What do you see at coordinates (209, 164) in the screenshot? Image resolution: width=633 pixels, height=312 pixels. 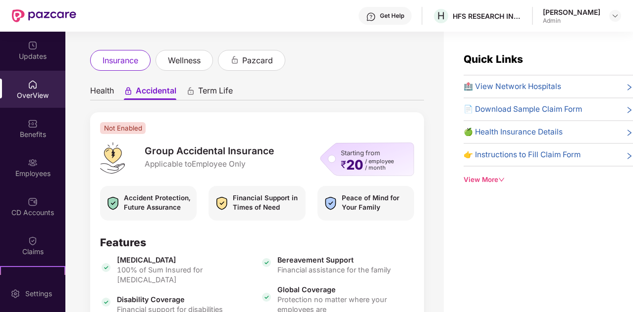 I see `span: Applicable to Employee Only` at bounding box center [209, 164].